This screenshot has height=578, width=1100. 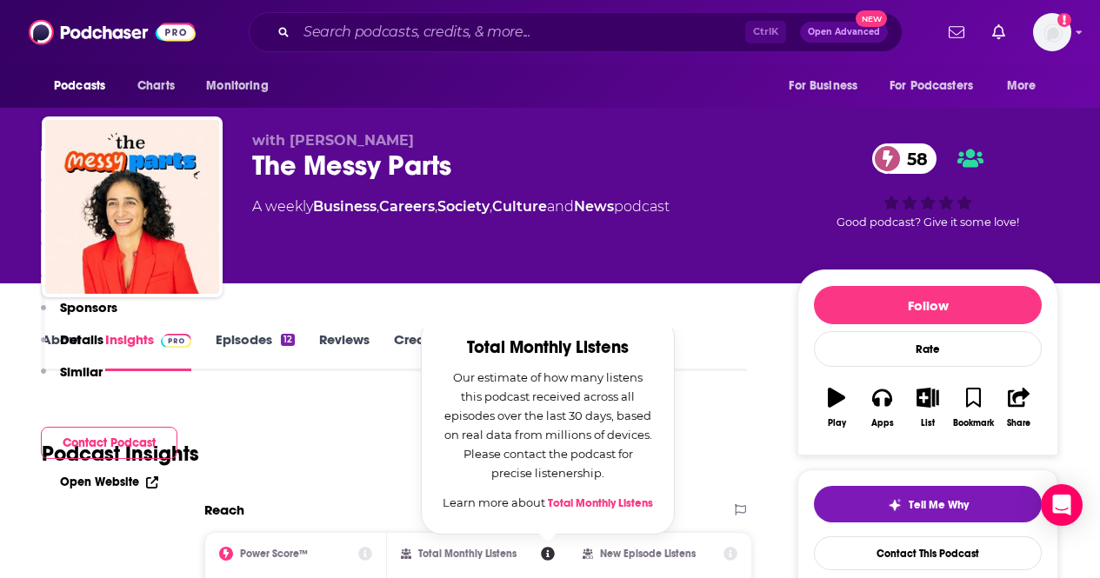 What do you see at coordinates (1061, 505) in the screenshot?
I see `div: Open Intercom Messenger` at bounding box center [1061, 505].